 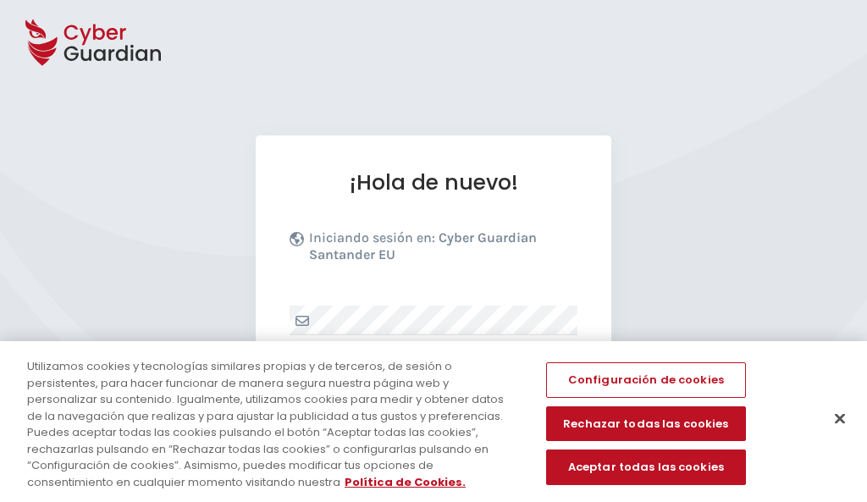 I want to click on button: Aceptar todas las cookies, so click(x=646, y=467).